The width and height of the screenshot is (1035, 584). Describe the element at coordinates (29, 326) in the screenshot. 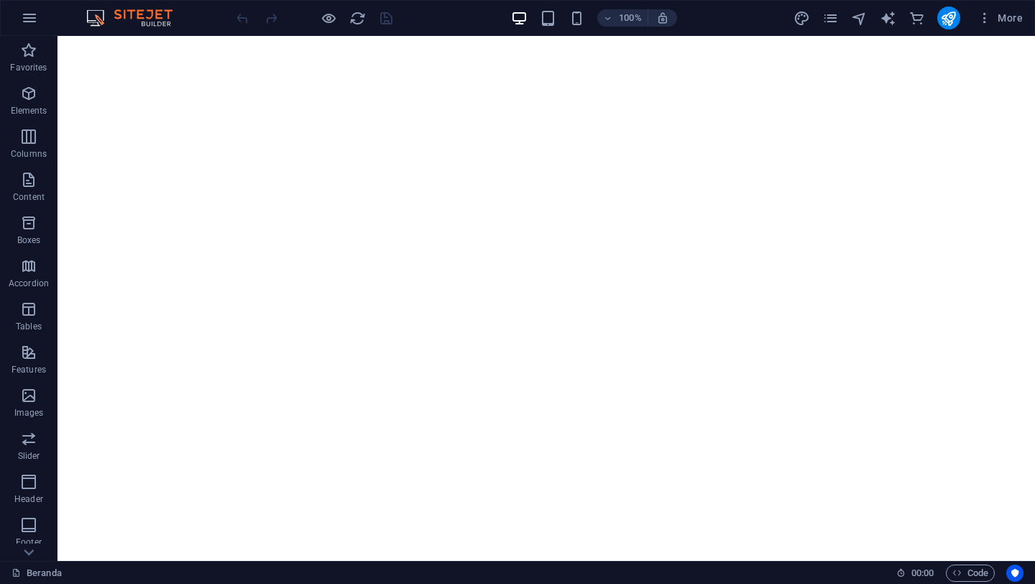

I see `p: Tables` at that location.